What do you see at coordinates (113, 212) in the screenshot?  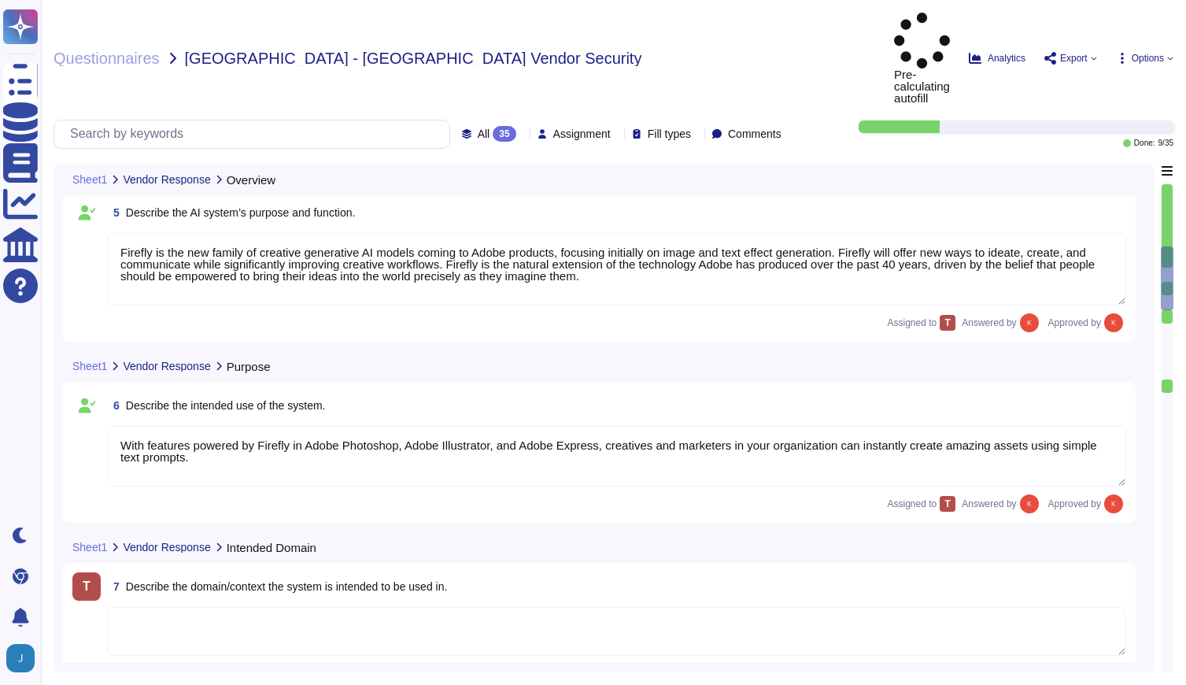 I see `span: 5` at bounding box center [113, 212].